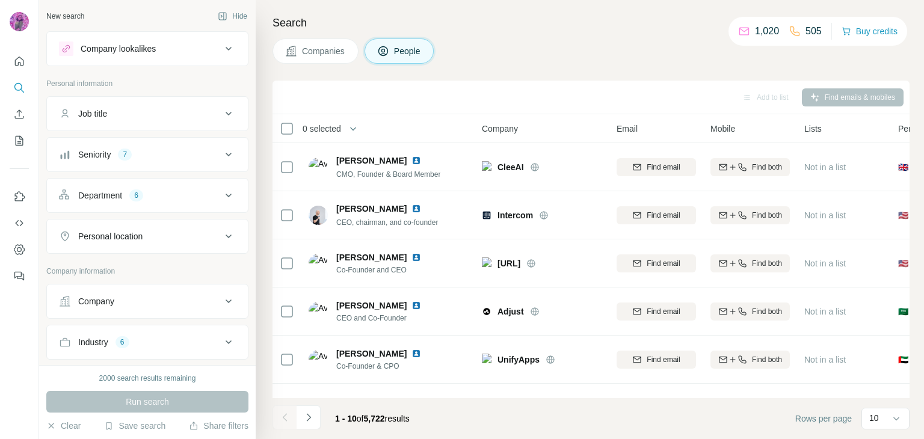 The height and width of the screenshot is (439, 924). What do you see at coordinates (118, 49) in the screenshot?
I see `div: Company lookalikes` at bounding box center [118, 49].